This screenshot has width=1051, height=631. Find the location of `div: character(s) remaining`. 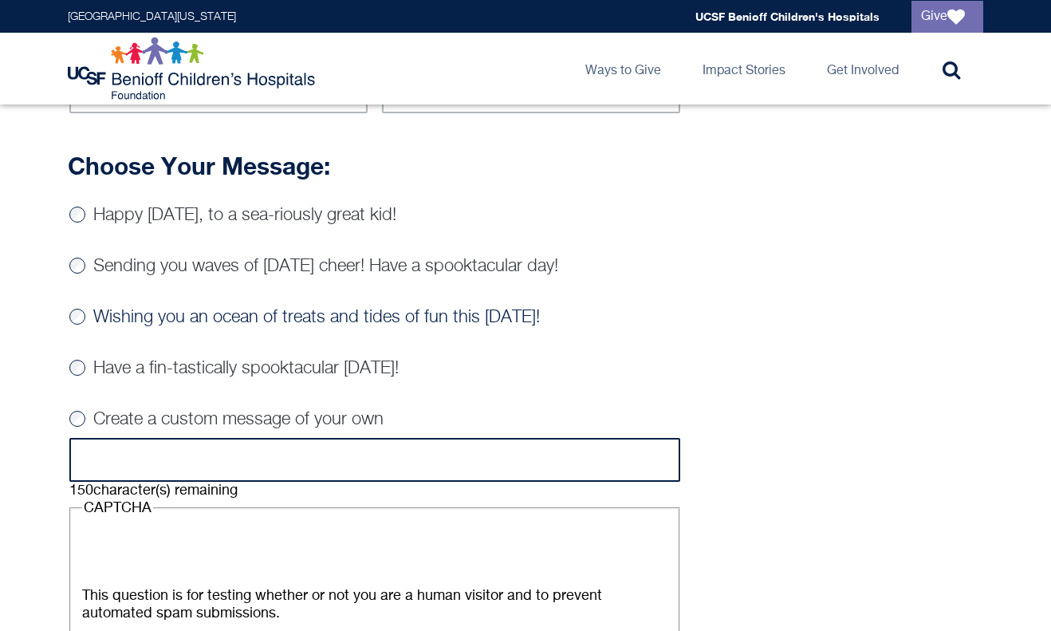

div: character(s) remaining is located at coordinates (153, 491).